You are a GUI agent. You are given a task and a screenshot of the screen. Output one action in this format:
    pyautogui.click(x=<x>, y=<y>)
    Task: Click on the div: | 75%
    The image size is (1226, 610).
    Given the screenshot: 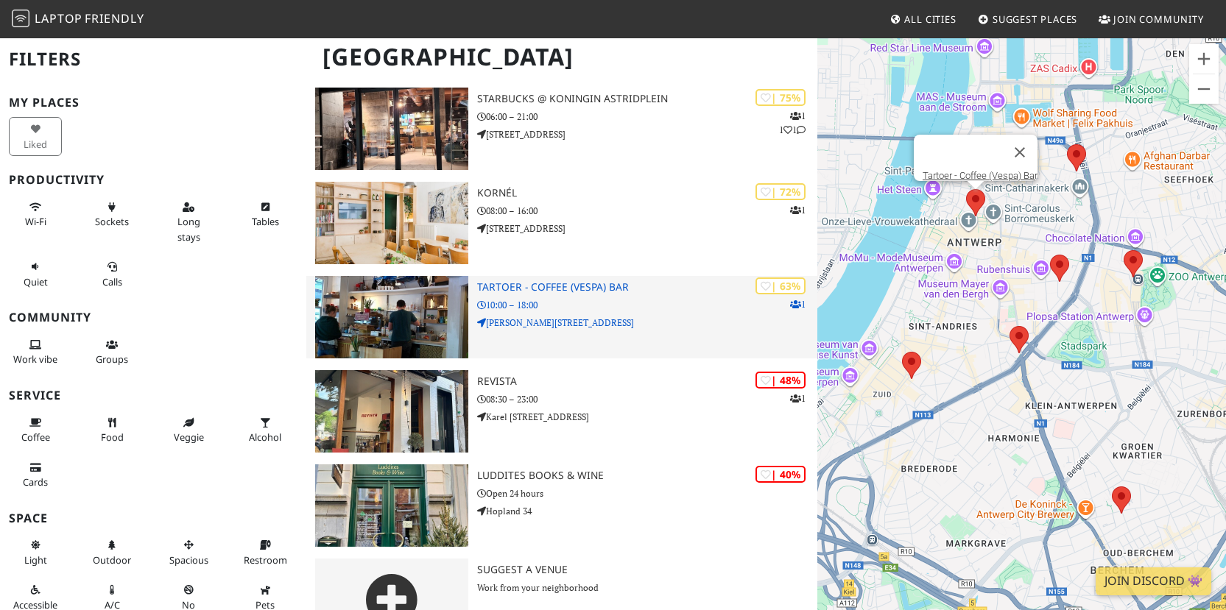 What is the action you would take?
    pyautogui.click(x=781, y=97)
    